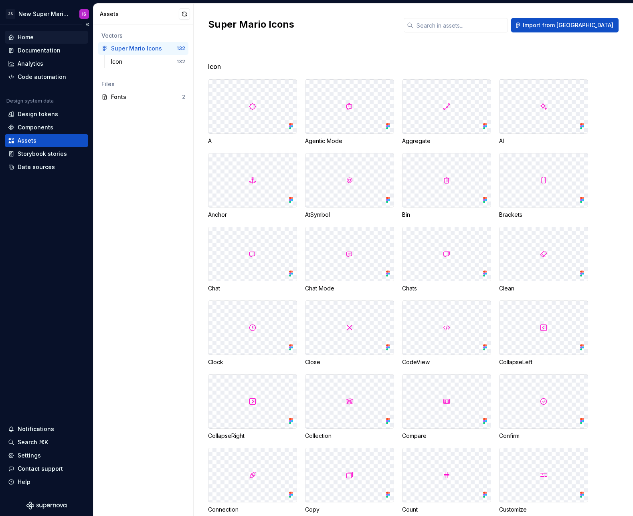 This screenshot has height=516, width=633. What do you see at coordinates (40, 469) in the screenshot?
I see `div: Contact support` at bounding box center [40, 469].